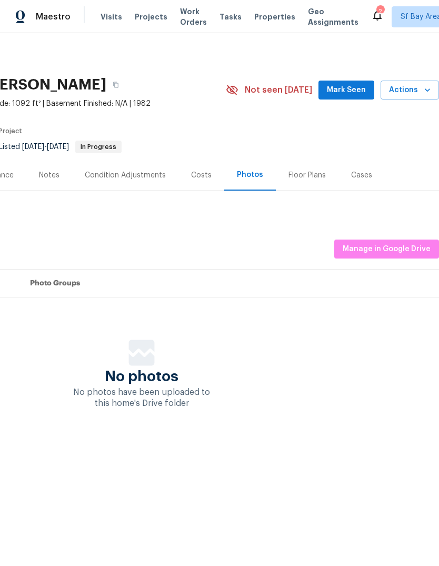 The image size is (439, 566). I want to click on span: Geo Assignments, so click(333, 17).